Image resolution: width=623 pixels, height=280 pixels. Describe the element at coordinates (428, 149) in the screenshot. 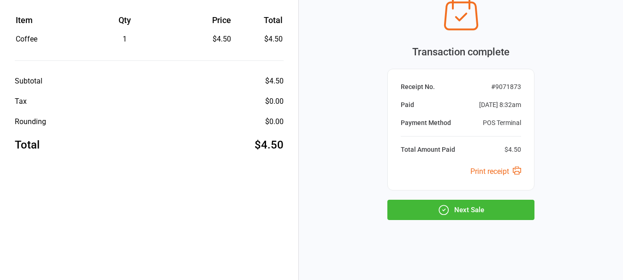

I see `div: Total Amount Paid` at that location.